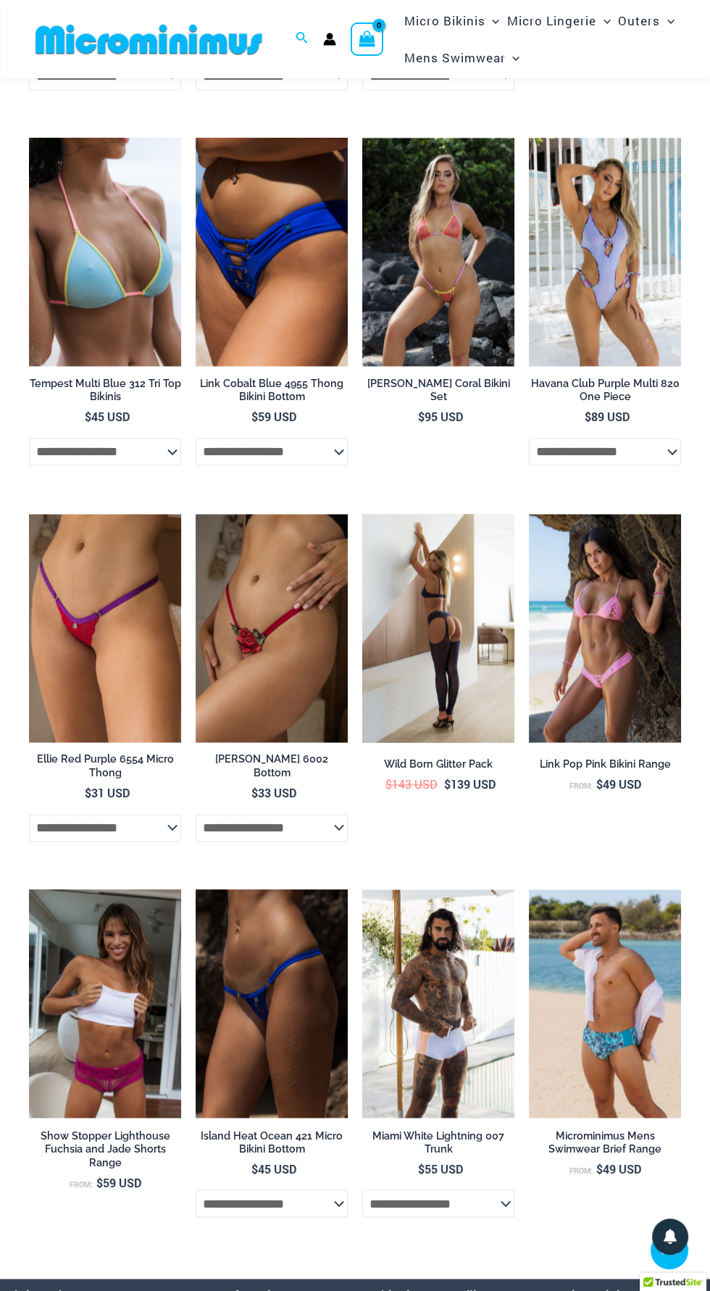  Describe the element at coordinates (605, 767) in the screenshot. I see `a: Link Pop Pink Bikini Range` at that location.